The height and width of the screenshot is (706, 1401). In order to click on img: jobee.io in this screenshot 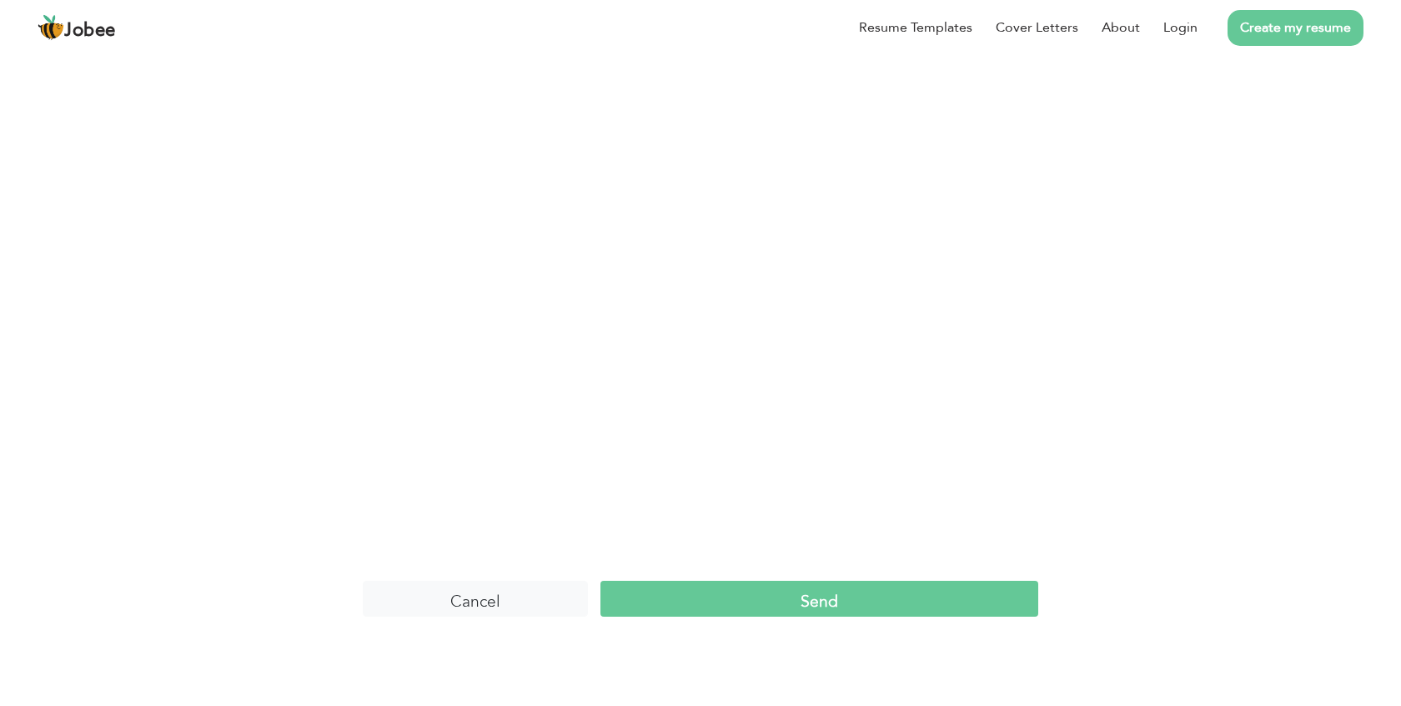, I will do `click(51, 28)`.